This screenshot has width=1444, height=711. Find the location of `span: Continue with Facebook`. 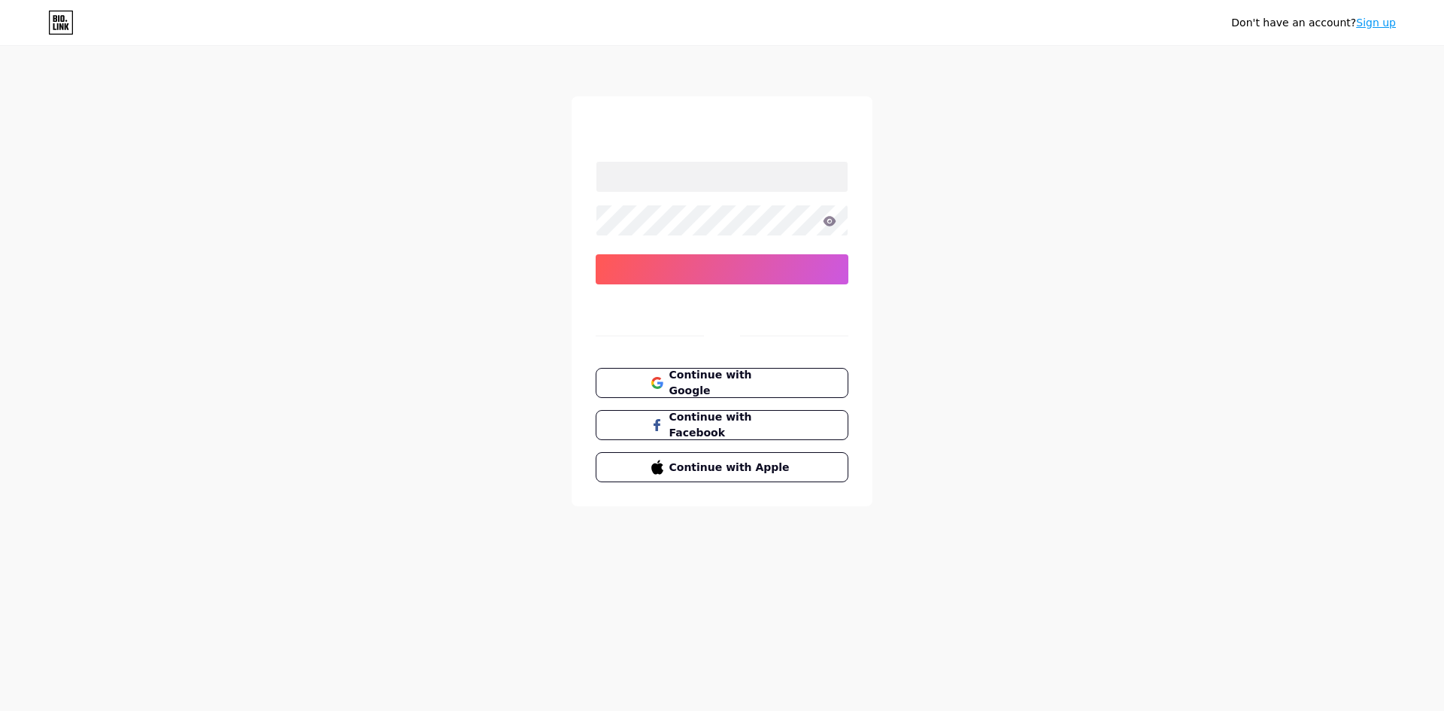

span: Continue with Facebook is located at coordinates (731, 426).